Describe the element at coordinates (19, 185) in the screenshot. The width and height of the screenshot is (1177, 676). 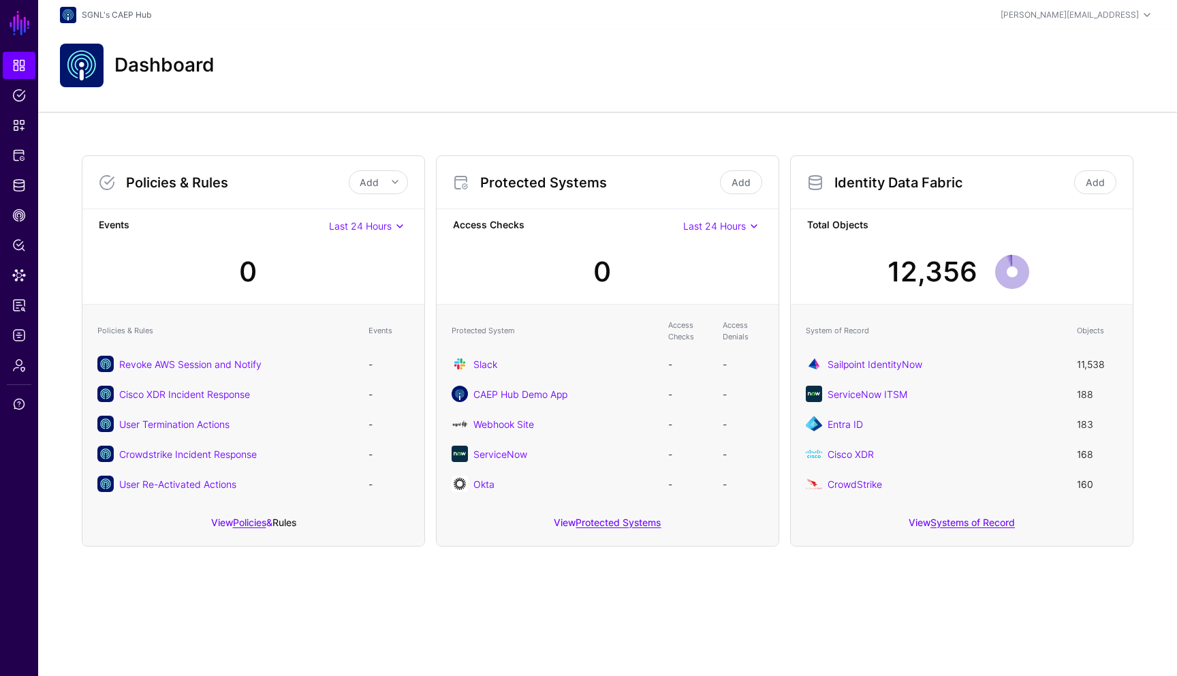
I see `a: Identity Data Fabric` at that location.